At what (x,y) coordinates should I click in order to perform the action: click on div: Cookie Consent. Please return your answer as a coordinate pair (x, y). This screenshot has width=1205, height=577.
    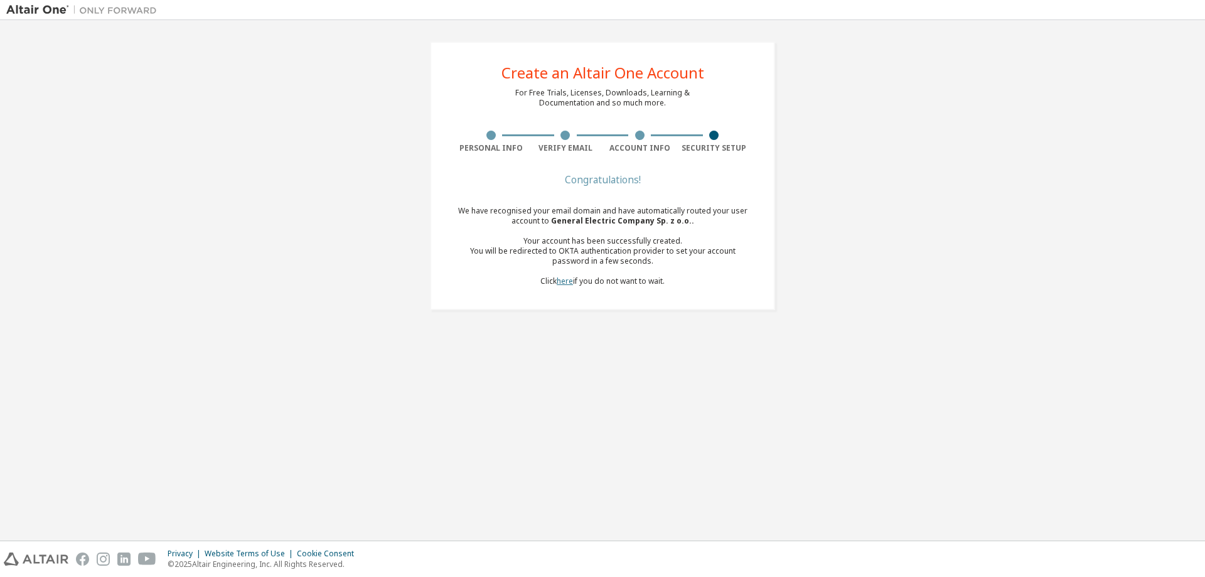
    Looking at the image, I should click on (329, 554).